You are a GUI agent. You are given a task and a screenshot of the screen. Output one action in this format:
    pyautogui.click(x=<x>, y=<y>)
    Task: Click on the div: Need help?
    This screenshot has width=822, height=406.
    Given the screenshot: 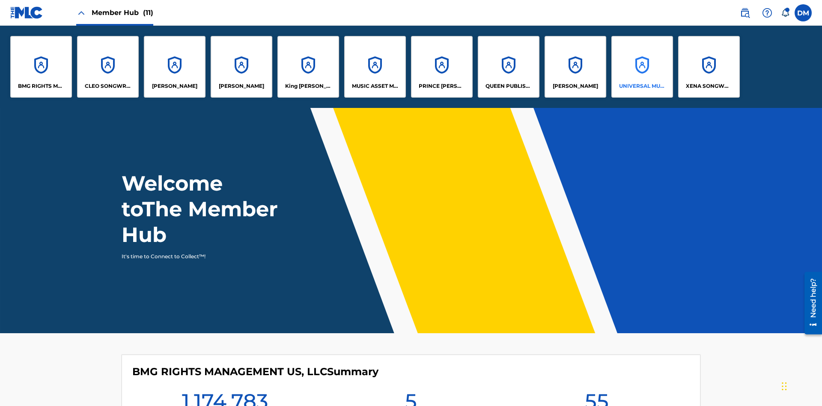 What is the action you would take?
    pyautogui.click(x=15, y=30)
    